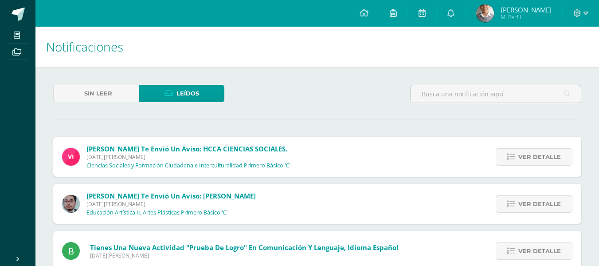 Image resolution: width=599 pixels, height=266 pixels. I want to click on input: Busca una notificación aquí, so click(496, 94).